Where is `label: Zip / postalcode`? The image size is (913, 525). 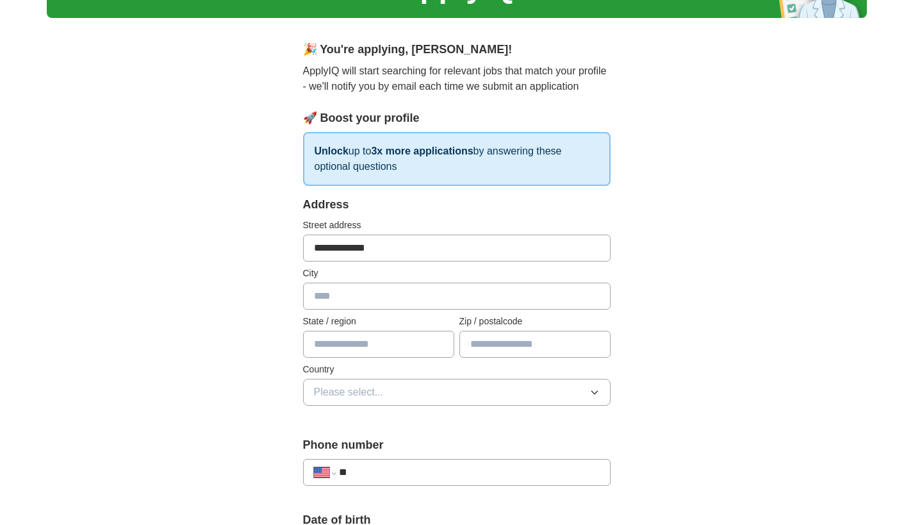 label: Zip / postalcode is located at coordinates (535, 321).